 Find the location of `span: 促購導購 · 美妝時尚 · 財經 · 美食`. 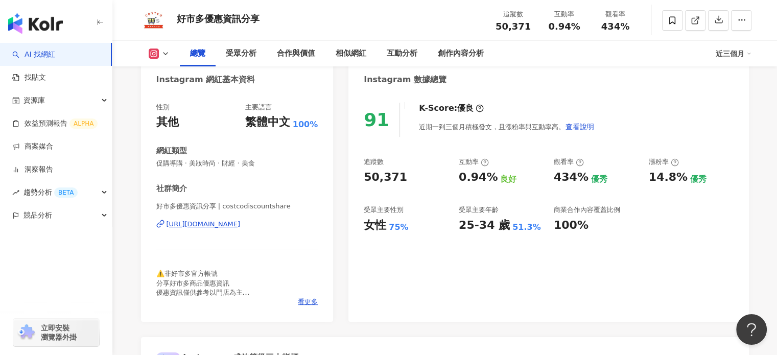

span: 促購導購 · 美妝時尚 · 財經 · 美食 is located at coordinates (237, 163).